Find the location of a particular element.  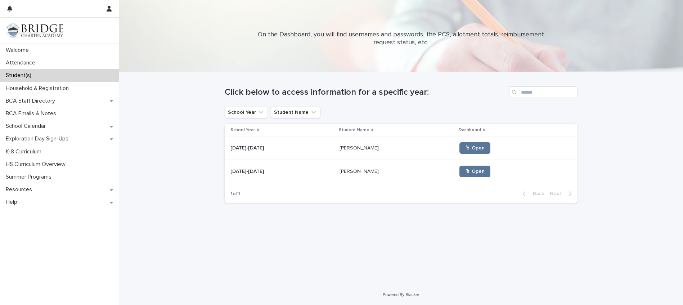

p: HS Curriculum Overview is located at coordinates (37, 164).